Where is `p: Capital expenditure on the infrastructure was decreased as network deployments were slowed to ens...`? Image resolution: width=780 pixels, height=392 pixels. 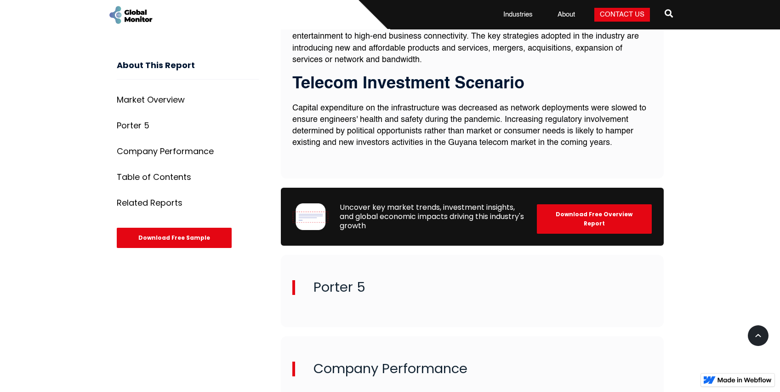
p: Capital expenditure on the infrastructure was decreased as network deployments were slowed to ens... is located at coordinates (472, 126).